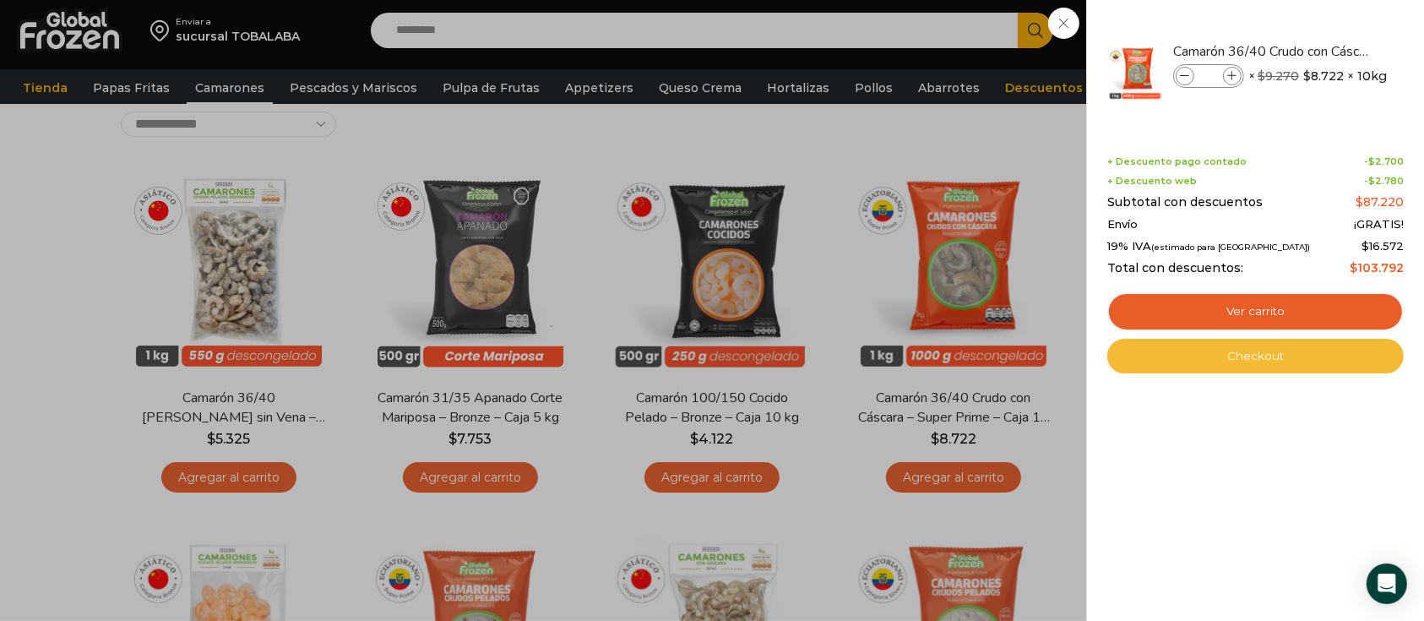 This screenshot has height=621, width=1424. What do you see at coordinates (1176, 161) in the screenshot?
I see `span: + Descuento pago contado` at bounding box center [1176, 161].